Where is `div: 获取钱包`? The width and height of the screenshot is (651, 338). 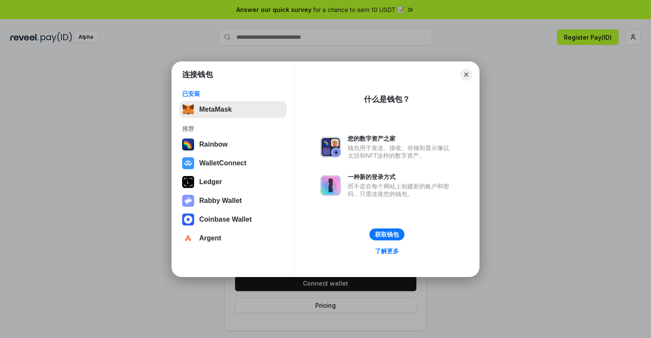 div: 获取钱包 is located at coordinates (387, 235).